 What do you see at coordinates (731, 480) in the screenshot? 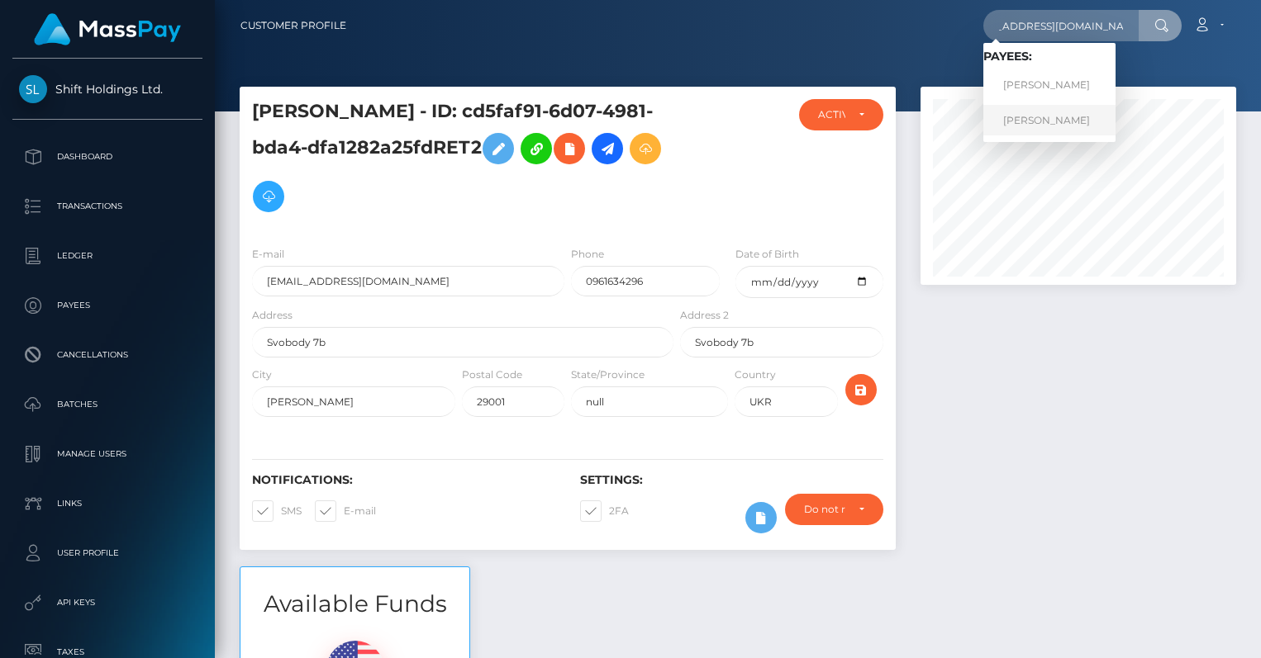
I see `h6: Settings:` at bounding box center [731, 480].